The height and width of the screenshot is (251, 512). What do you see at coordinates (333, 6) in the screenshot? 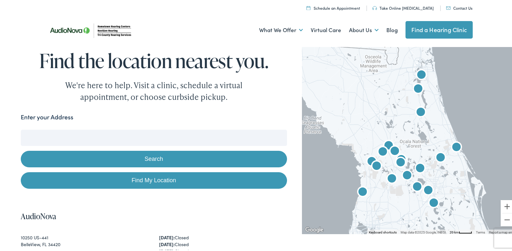
I see `a: Schedule an Appointment` at bounding box center [333, 6].